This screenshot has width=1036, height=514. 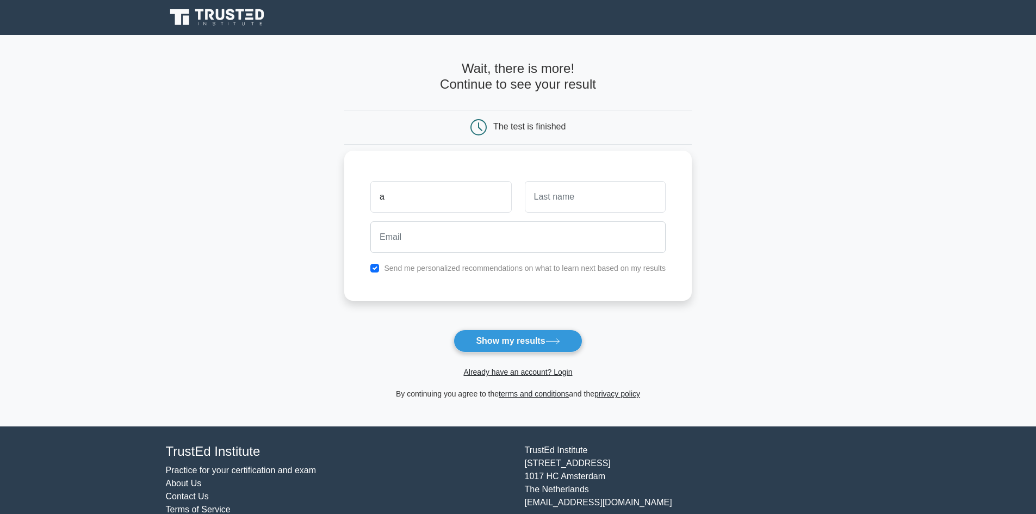 I want to click on button: Show my results, so click(x=518, y=341).